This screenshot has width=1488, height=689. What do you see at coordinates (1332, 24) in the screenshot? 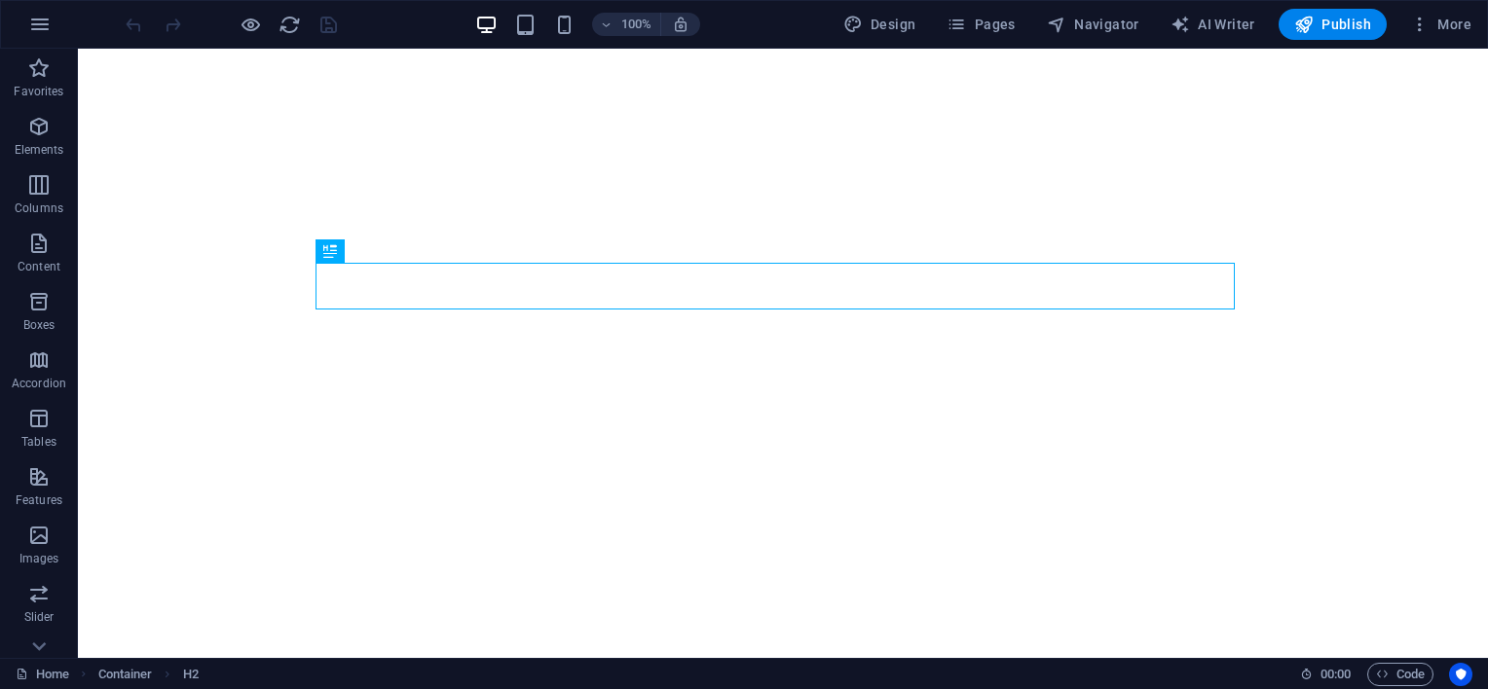
I see `button: Publish` at bounding box center [1332, 24].